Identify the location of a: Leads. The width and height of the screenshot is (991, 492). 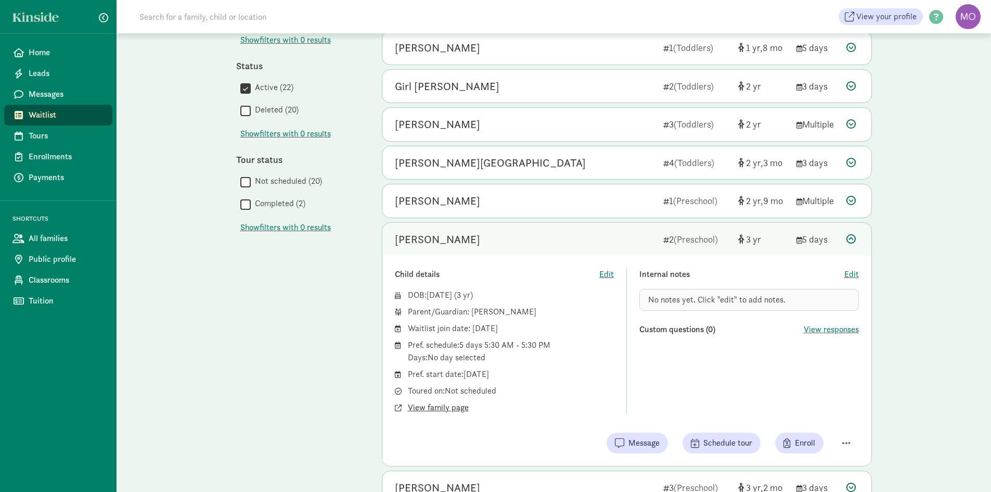
(58, 73).